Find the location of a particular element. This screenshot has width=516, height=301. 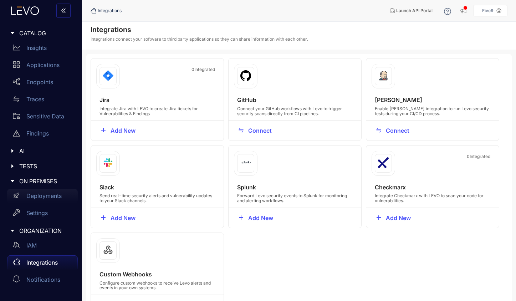

p: Applications is located at coordinates (43, 65).